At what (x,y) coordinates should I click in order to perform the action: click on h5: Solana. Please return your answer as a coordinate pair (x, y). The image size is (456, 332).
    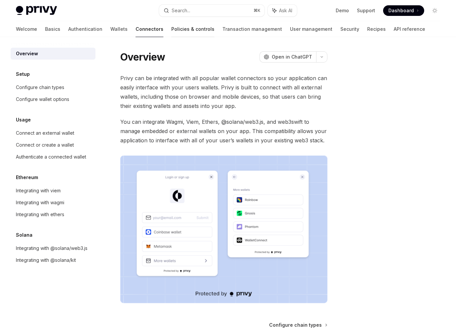
    Looking at the image, I should click on (24, 235).